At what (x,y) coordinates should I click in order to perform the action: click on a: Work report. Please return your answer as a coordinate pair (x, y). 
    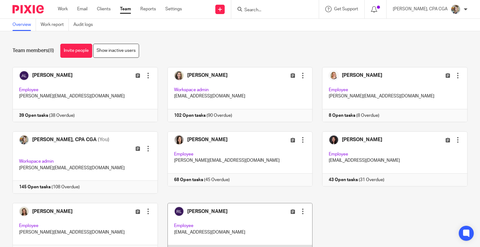
    Looking at the image, I should click on (55, 25).